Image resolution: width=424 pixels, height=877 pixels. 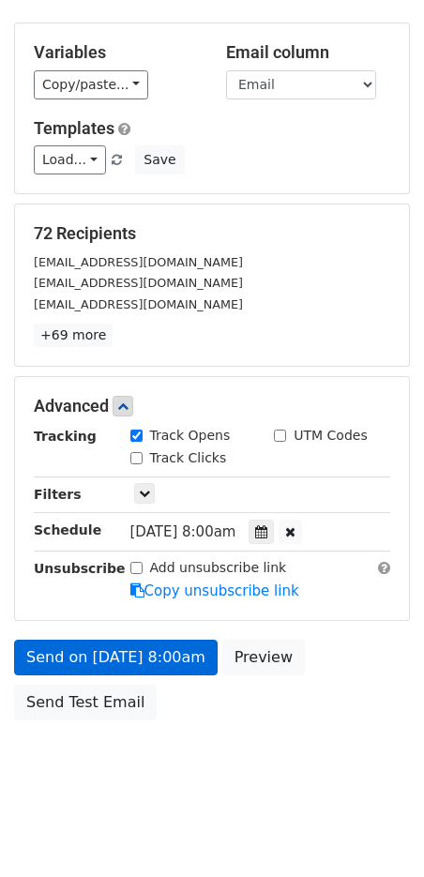 What do you see at coordinates (69, 159) in the screenshot?
I see `a: Load...` at bounding box center [69, 159].